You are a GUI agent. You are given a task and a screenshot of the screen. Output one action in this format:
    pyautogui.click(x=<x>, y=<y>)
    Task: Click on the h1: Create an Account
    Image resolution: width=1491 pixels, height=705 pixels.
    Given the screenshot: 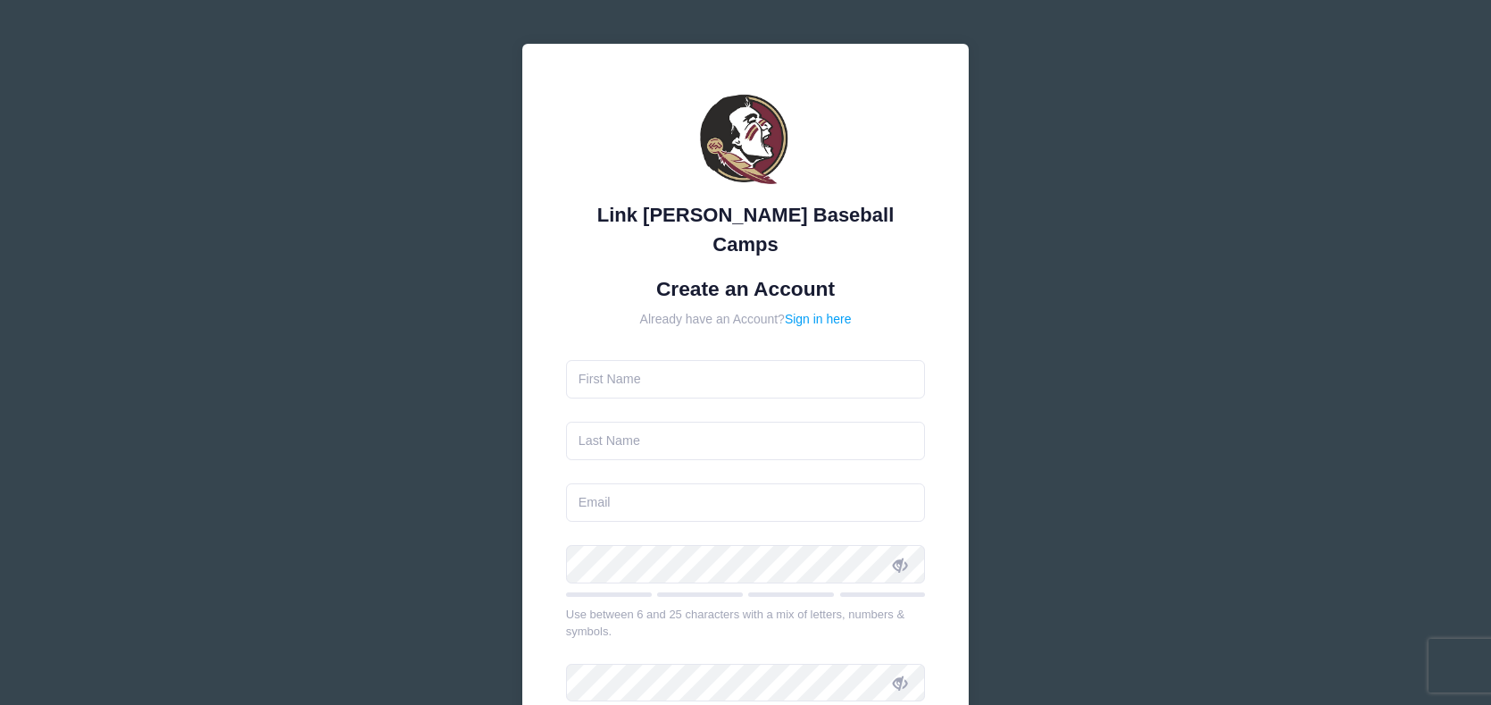 What is the action you would take?
    pyautogui.click(x=746, y=288)
    